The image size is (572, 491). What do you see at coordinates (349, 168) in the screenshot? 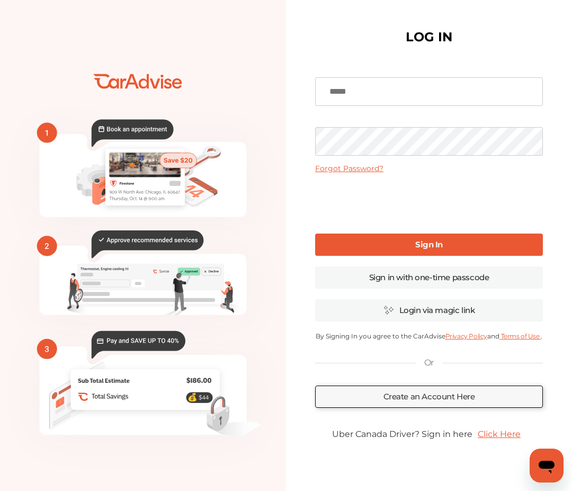
I see `a: Forgot Password?` at bounding box center [349, 168].